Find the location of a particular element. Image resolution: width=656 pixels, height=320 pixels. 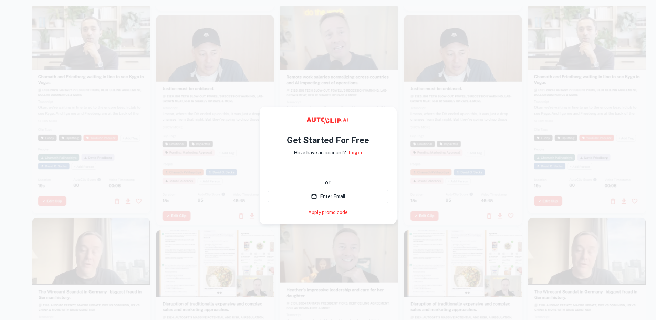

a: Login is located at coordinates (355, 153).